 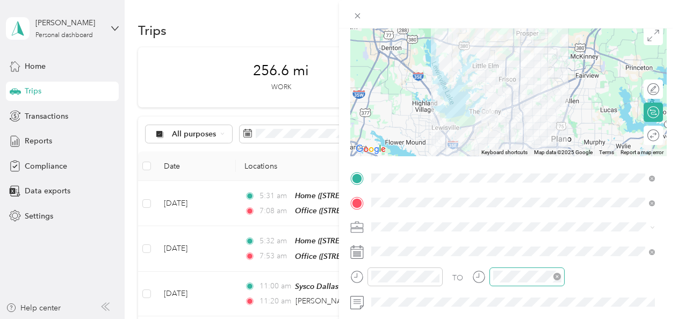 I want to click on a: Report a map error, so click(x=642, y=152).